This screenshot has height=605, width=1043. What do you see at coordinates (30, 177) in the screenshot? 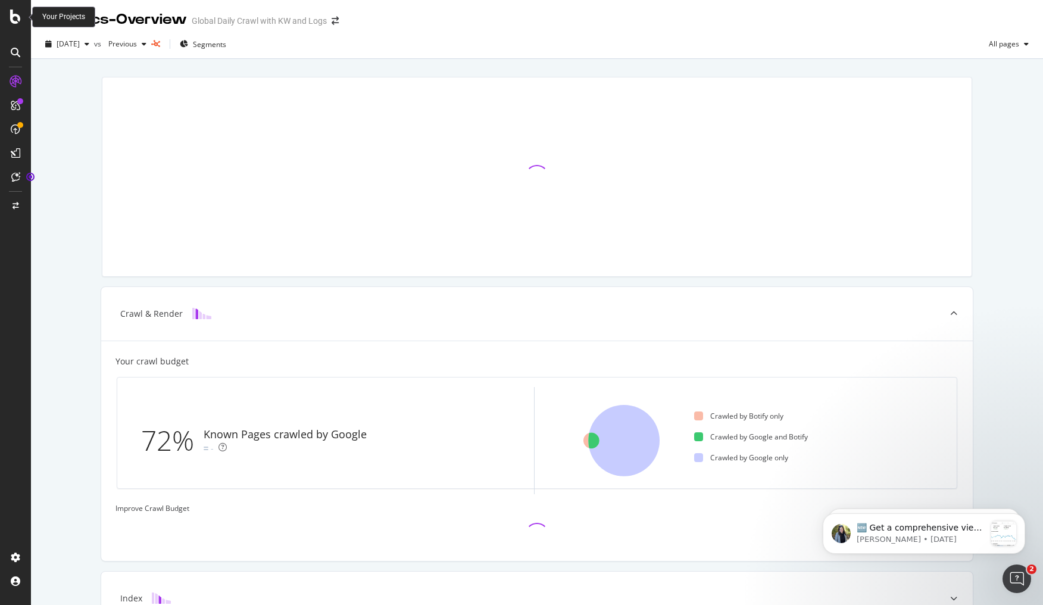
I see `div: Tooltip anchor` at bounding box center [30, 177].